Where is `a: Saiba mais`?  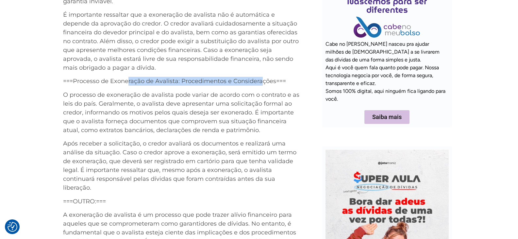
a: Saiba mais is located at coordinates (387, 117).